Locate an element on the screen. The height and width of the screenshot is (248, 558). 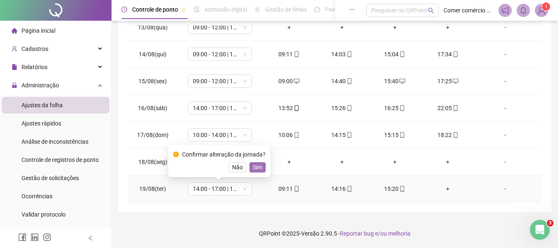
span: Ocorrências is located at coordinates (37, 196).